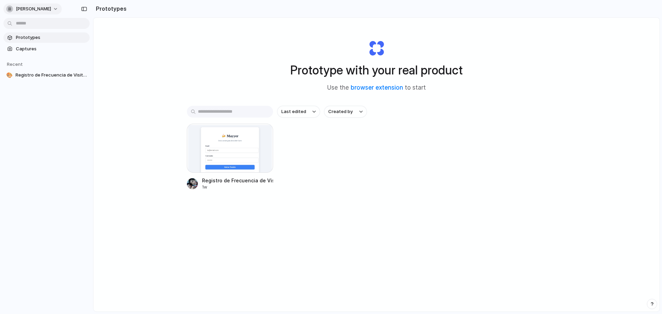 The image size is (662, 314). What do you see at coordinates (376, 70) in the screenshot?
I see `h1: Prototype with your real product` at bounding box center [376, 70].